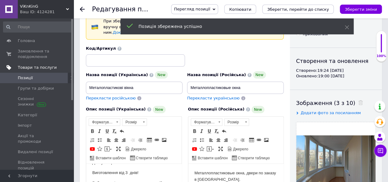  Describe the element at coordinates (236, 122) in the screenshot. I see `a: Розмір` at that location.